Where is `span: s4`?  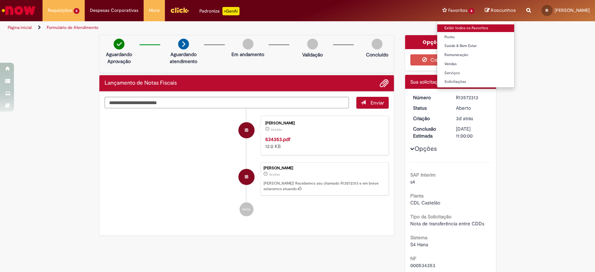
span: s4 is located at coordinates (413, 182).